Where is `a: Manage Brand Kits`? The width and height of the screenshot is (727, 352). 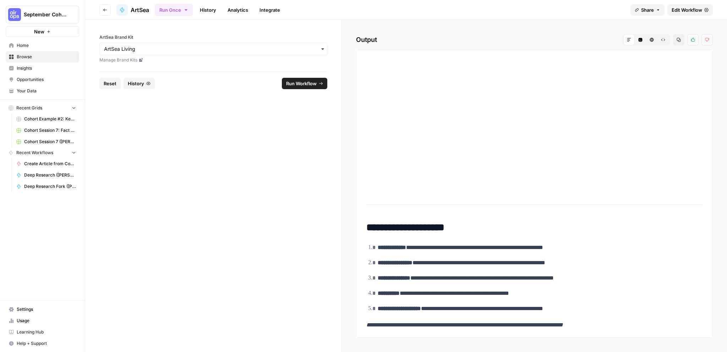 a: Manage Brand Kits is located at coordinates (213, 60).